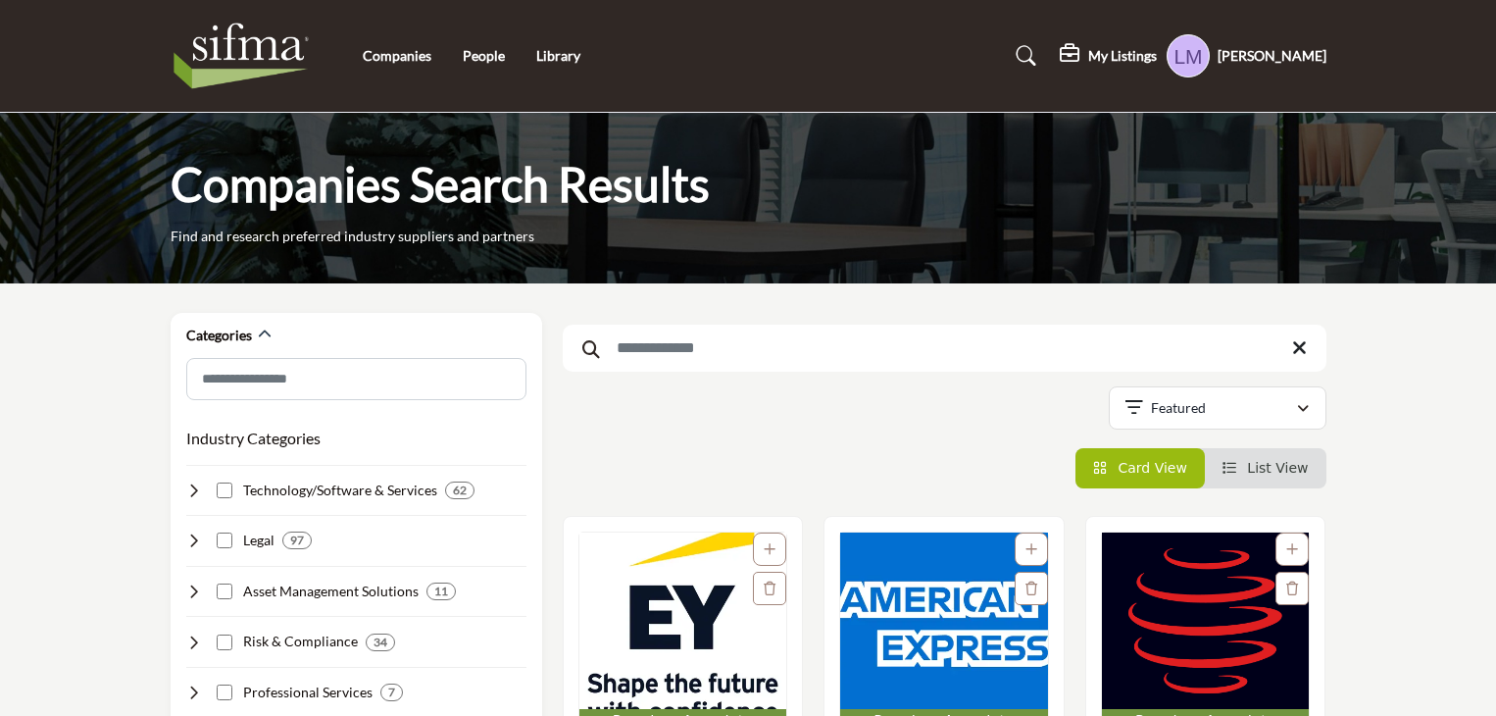 This screenshot has width=1496, height=716. Describe the element at coordinates (380, 642) in the screenshot. I see `b: 34` at that location.